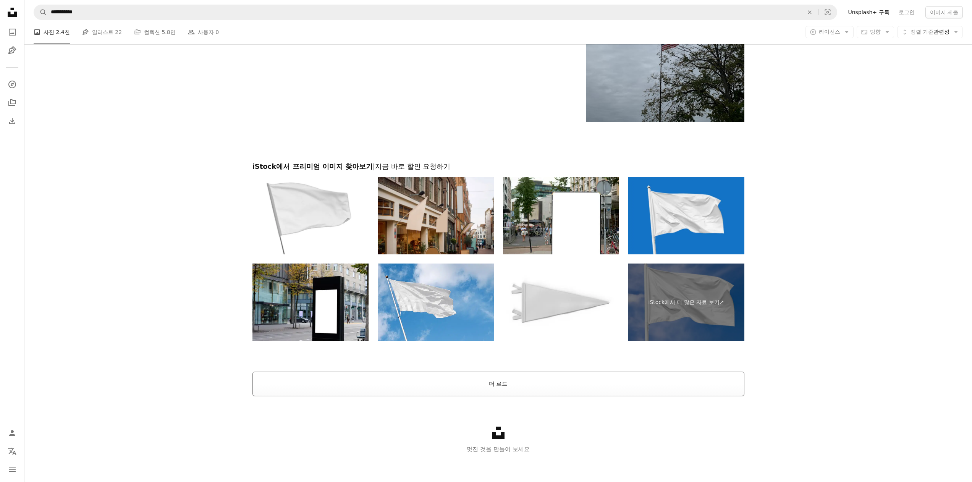 The height and width of the screenshot is (482, 972). What do you see at coordinates (944, 12) in the screenshot?
I see `button: 이미지 제출` at bounding box center [944, 12].